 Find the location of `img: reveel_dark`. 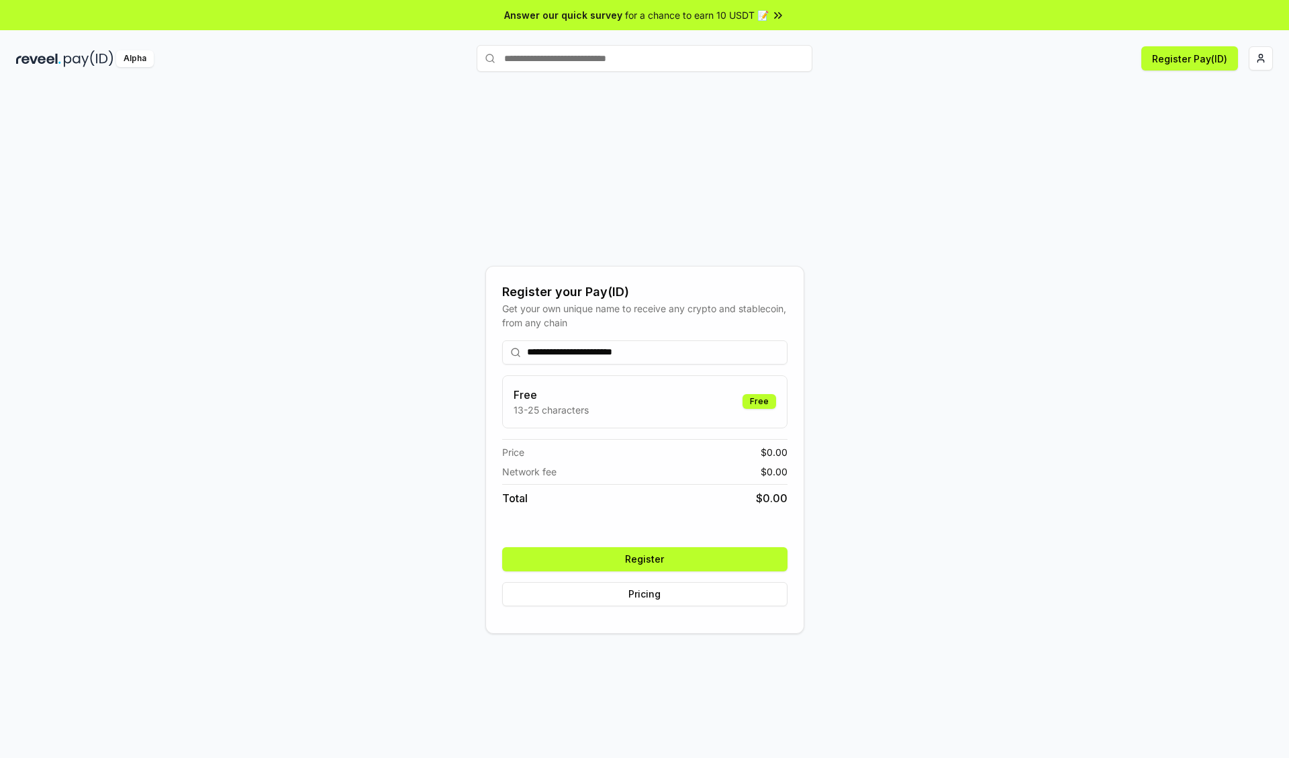

img: reveel_dark is located at coordinates (38, 58).